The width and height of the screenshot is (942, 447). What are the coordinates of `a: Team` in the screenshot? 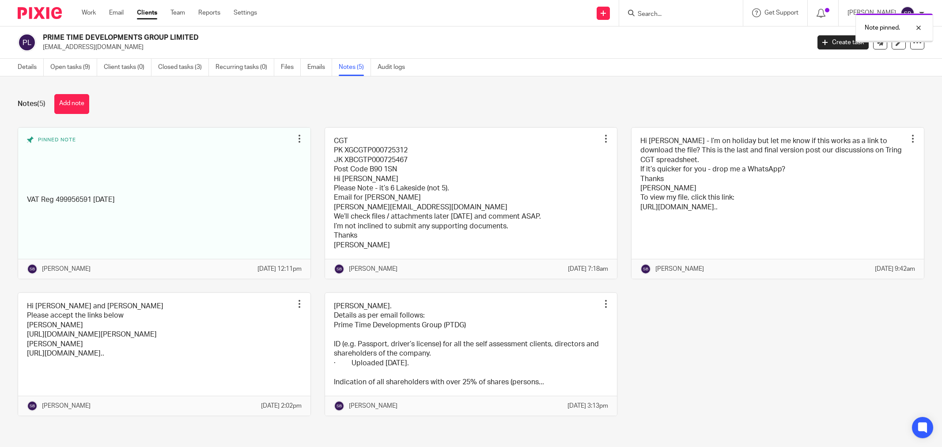 It's located at (177, 13).